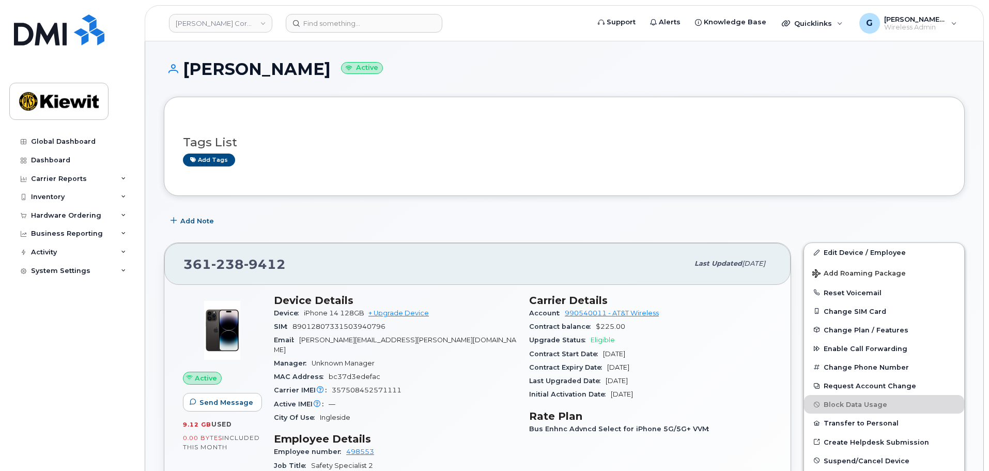 This screenshot has width=989, height=471. What do you see at coordinates (343, 363) in the screenshot?
I see `span: Unknown Manager` at bounding box center [343, 363].